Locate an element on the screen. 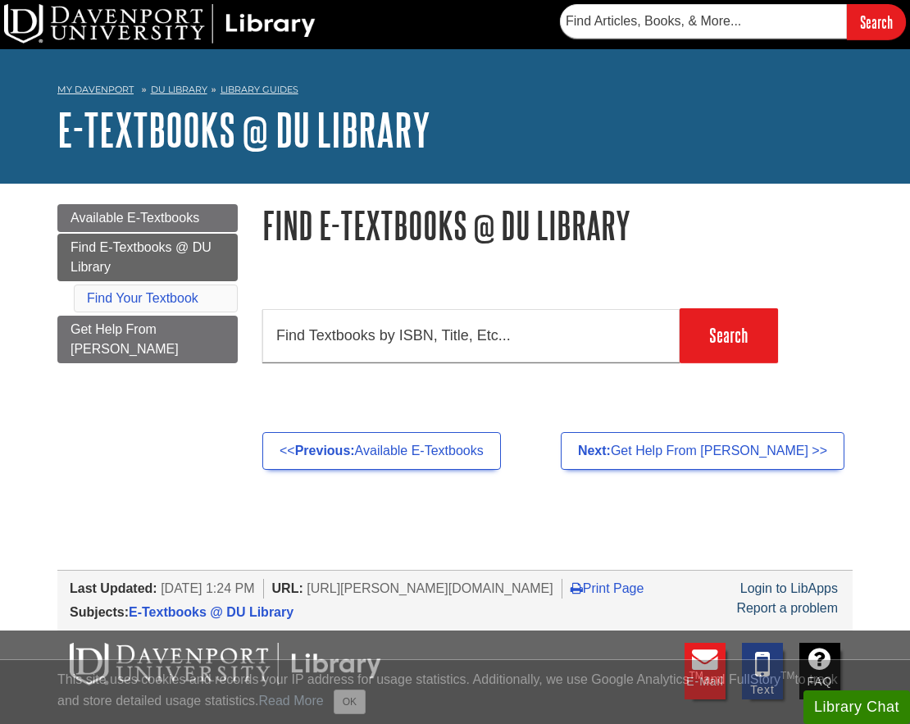  a: Find E-Textbooks @ DU Library is located at coordinates (148, 258).